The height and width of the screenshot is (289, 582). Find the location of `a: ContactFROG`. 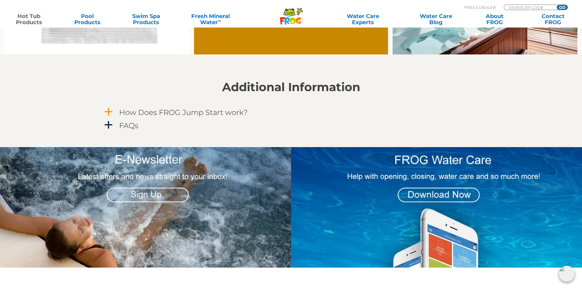

a: ContactFROG is located at coordinates (553, 19).